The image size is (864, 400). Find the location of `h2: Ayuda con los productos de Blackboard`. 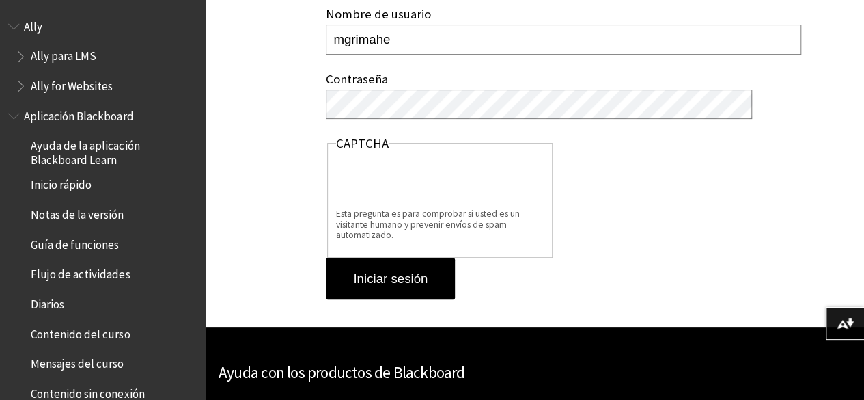

h2: Ayuda con los productos de Blackboard is located at coordinates (534, 372).